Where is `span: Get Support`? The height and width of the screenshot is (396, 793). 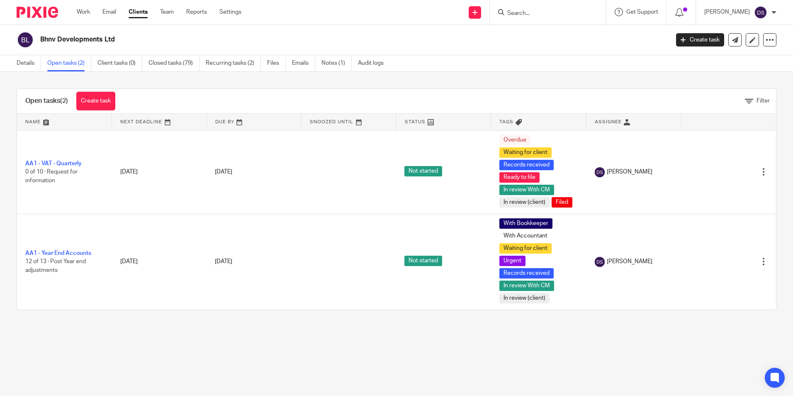 span: Get Support is located at coordinates (642, 12).